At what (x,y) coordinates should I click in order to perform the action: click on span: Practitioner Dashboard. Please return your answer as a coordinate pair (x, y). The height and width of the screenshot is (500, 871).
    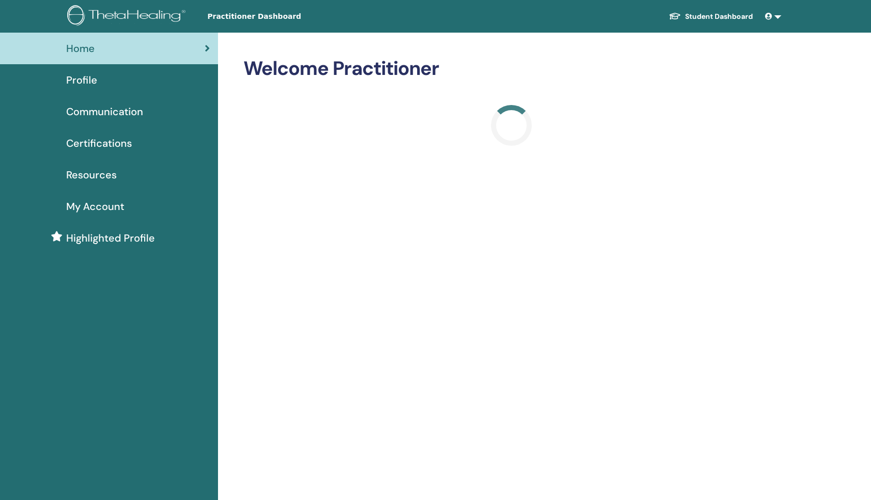
    Looking at the image, I should click on (284, 16).